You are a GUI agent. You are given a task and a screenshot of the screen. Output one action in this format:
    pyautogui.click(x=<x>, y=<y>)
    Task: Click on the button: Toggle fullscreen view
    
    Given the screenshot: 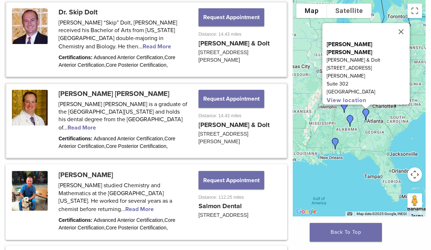 What is the action you would take?
    pyautogui.click(x=415, y=11)
    